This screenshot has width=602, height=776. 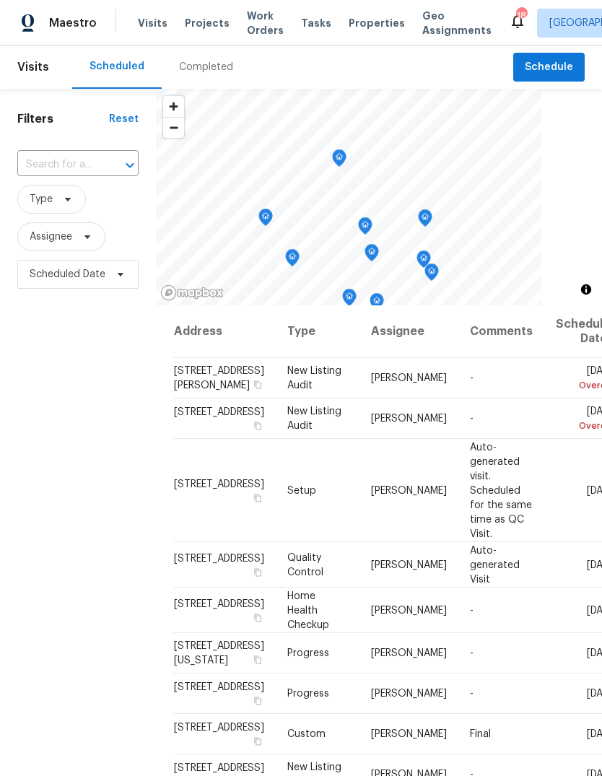 What do you see at coordinates (73, 23) in the screenshot?
I see `span: Maestro` at bounding box center [73, 23].